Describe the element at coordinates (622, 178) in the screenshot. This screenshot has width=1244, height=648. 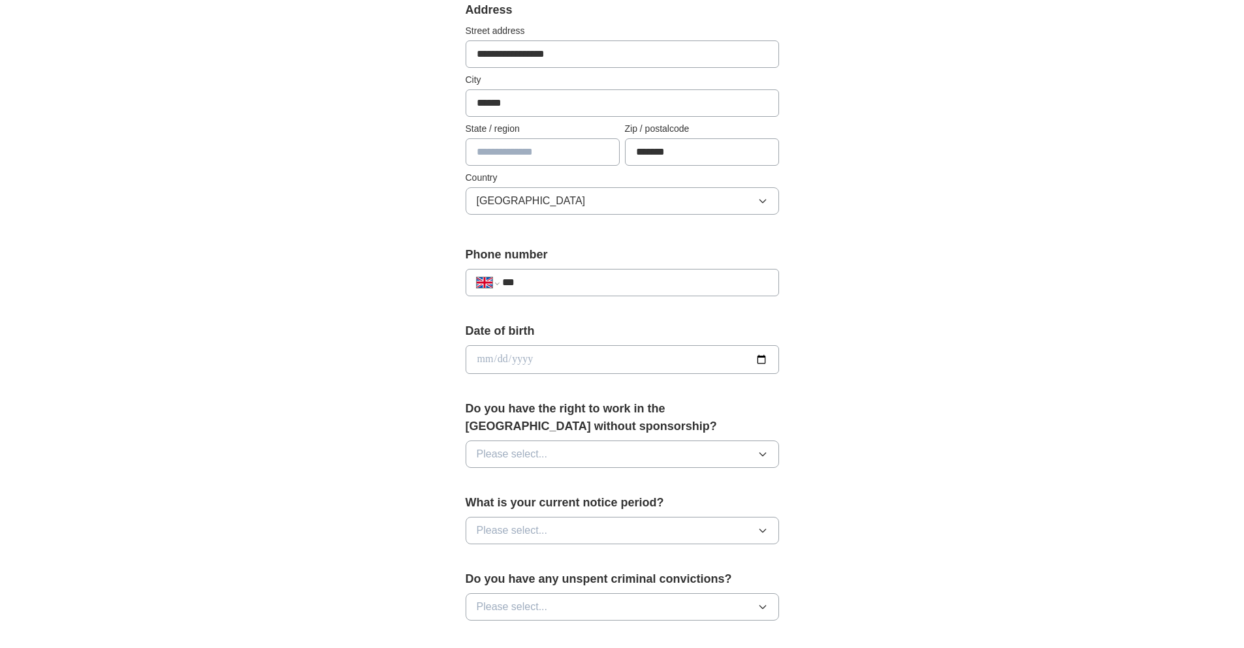
I see `label: Country` at that location.